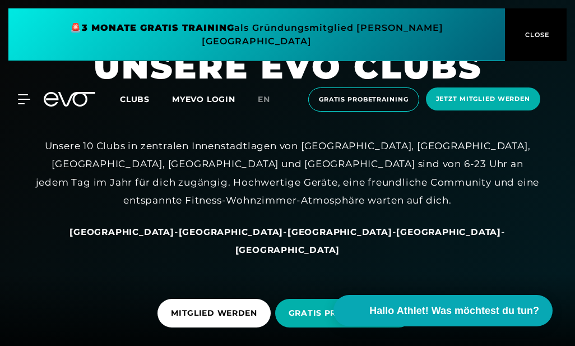 This screenshot has height=346, width=575. I want to click on span: CLOSE, so click(535, 35).